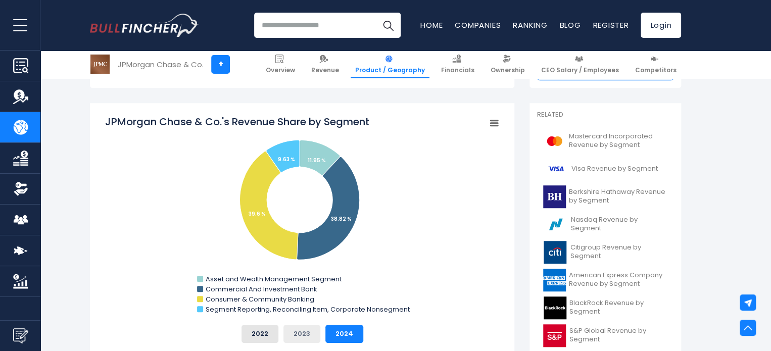 The width and height of the screenshot is (771, 351). I want to click on span: Citigroup Revenue by Segment, so click(619, 252).